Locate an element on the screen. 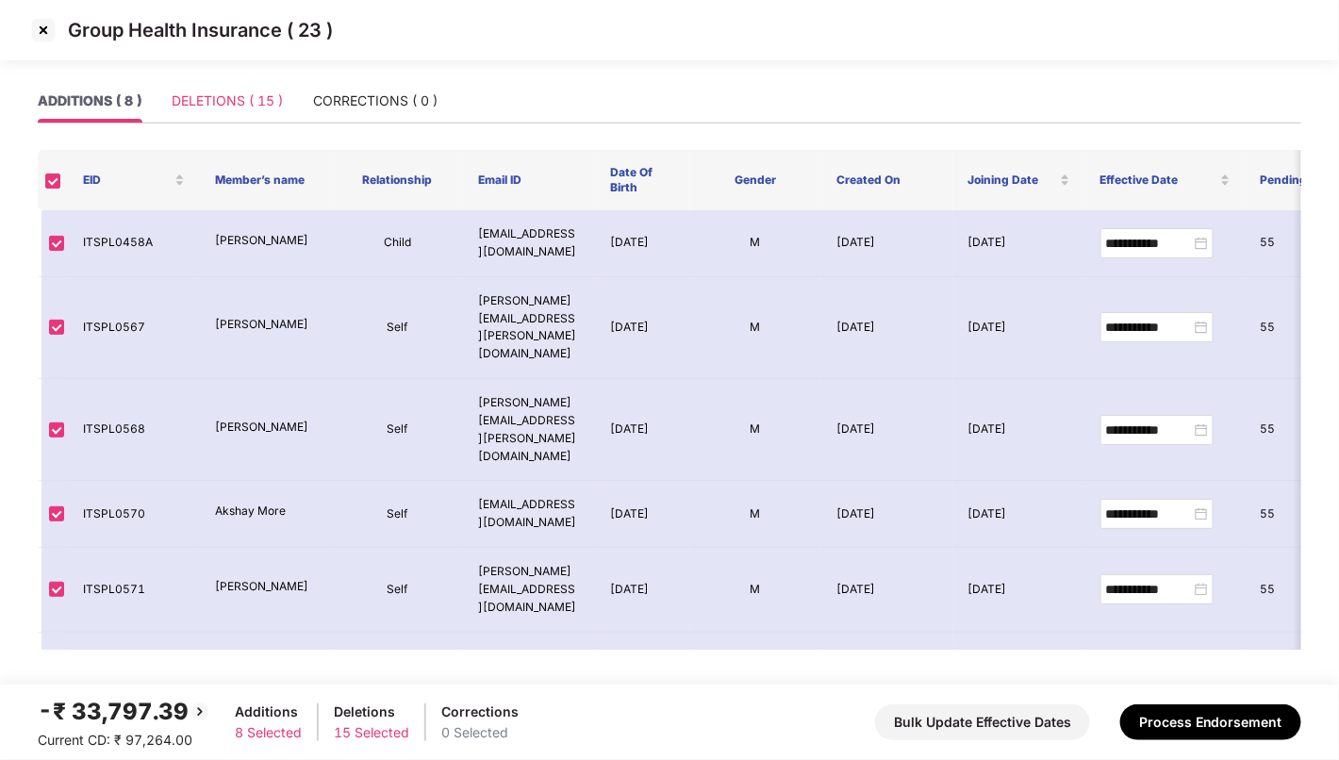 The width and height of the screenshot is (1339, 760). td: ITSPL0567 is located at coordinates (134, 328).